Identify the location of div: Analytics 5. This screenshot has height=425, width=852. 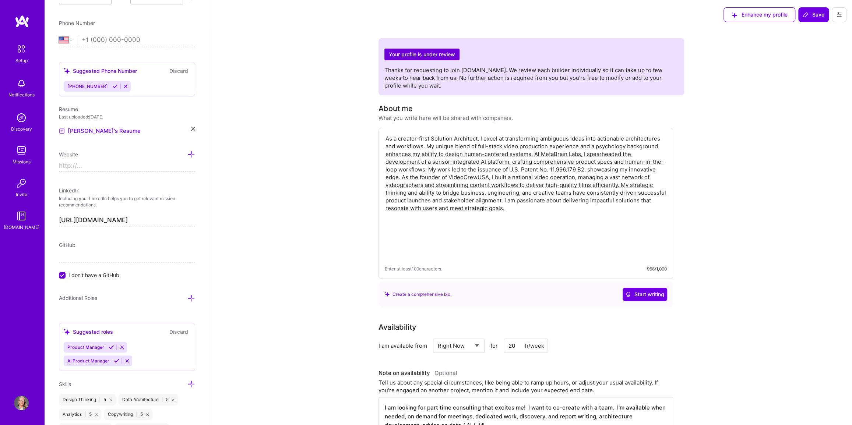
(80, 415).